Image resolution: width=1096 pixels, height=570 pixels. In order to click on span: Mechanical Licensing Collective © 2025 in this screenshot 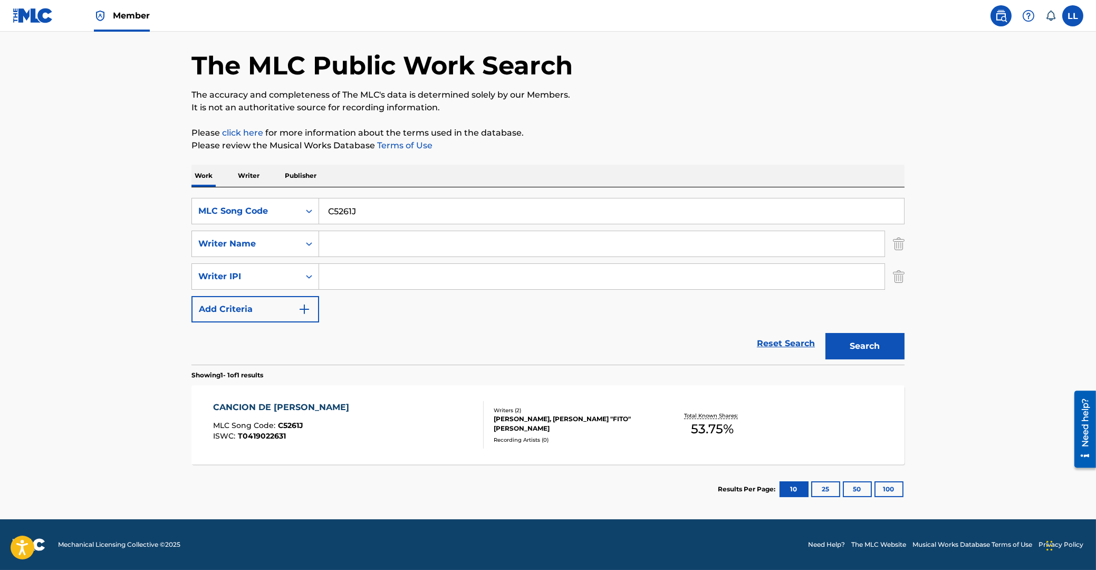, I will do `click(119, 544)`.